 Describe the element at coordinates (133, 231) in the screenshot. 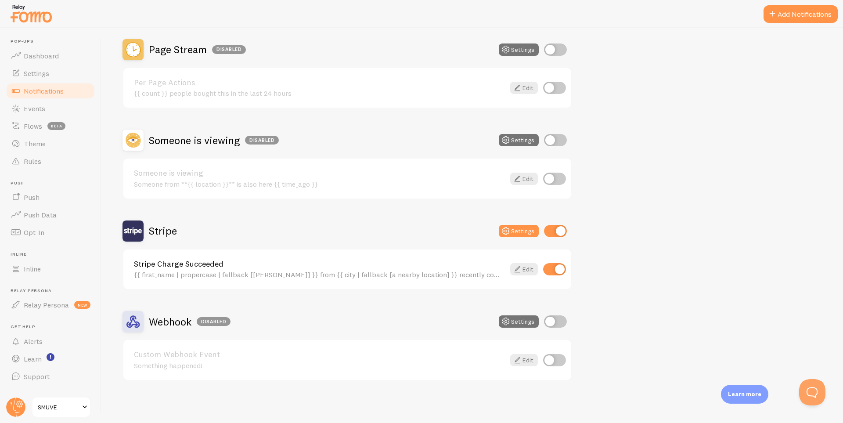

I see `img: Stripe` at that location.